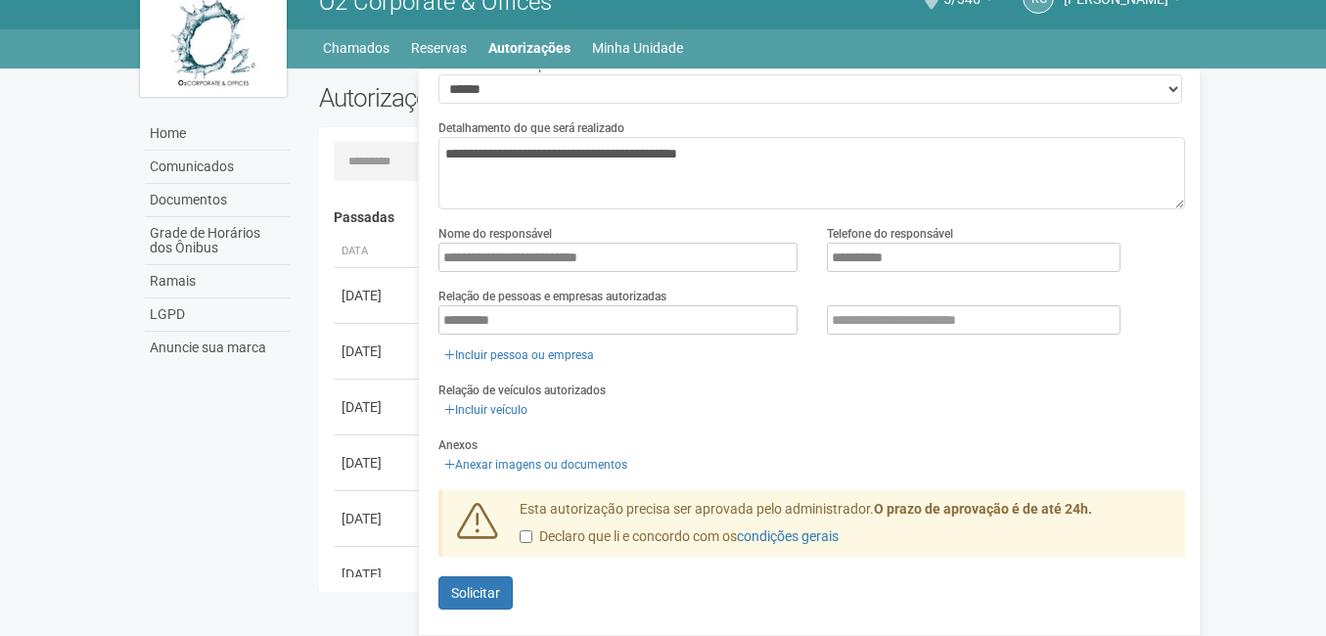  I want to click on a: Grade de Horários dos Ônibus, so click(217, 241).